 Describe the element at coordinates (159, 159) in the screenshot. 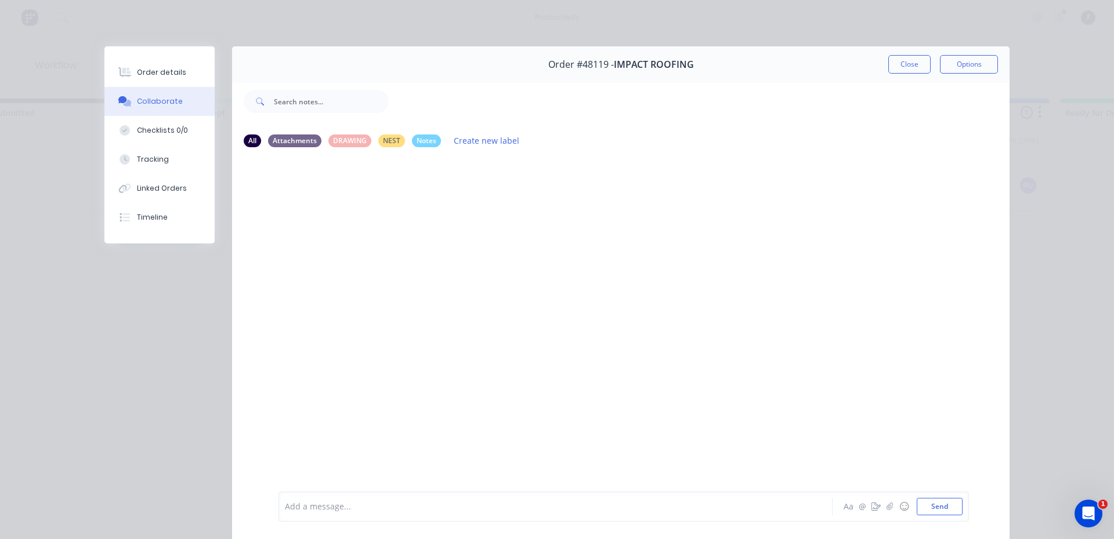

I see `button: Tracking` at that location.